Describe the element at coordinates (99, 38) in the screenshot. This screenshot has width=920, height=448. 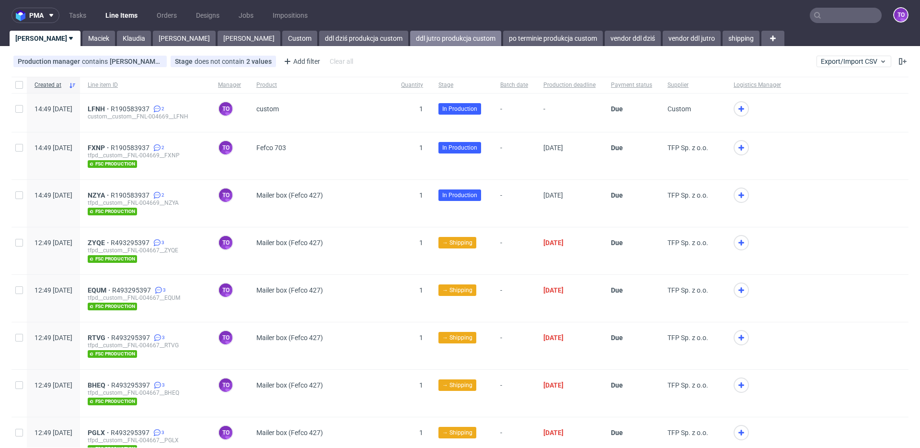
I see `a: Maciek` at that location.